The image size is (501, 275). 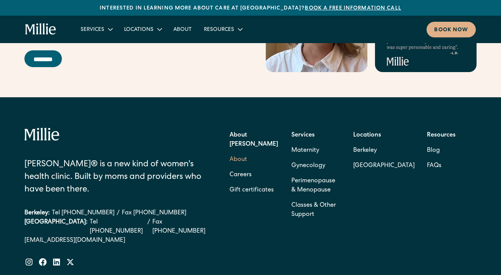 What do you see at coordinates (367, 136) in the screenshot?
I see `strong: Locations` at bounding box center [367, 136].